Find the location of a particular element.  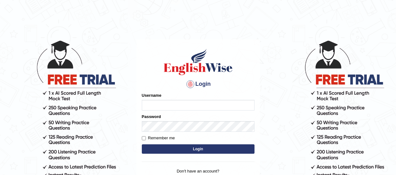

h4: Login is located at coordinates (198, 84).